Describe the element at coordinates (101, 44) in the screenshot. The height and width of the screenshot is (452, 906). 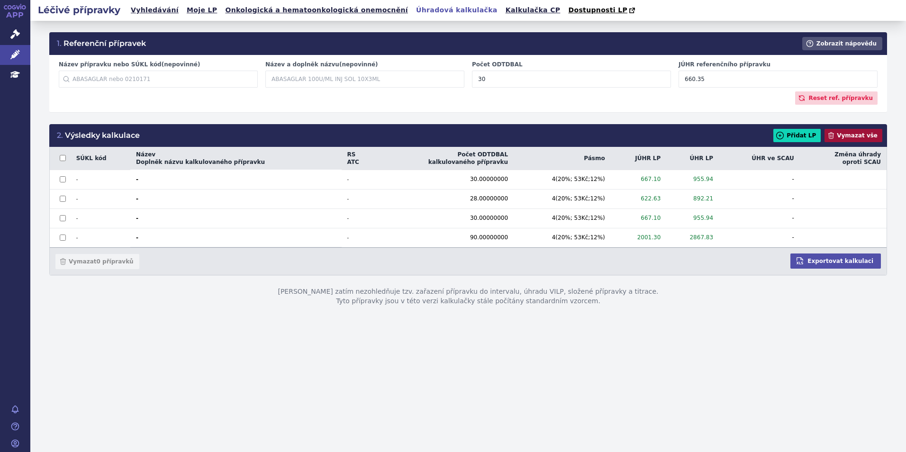
I see `h3: Referenční přípravek` at that location.